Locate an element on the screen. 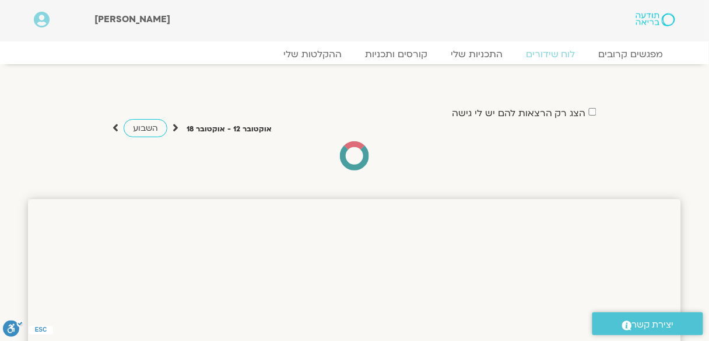  a: מפגשים קרובים is located at coordinates (631, 54).